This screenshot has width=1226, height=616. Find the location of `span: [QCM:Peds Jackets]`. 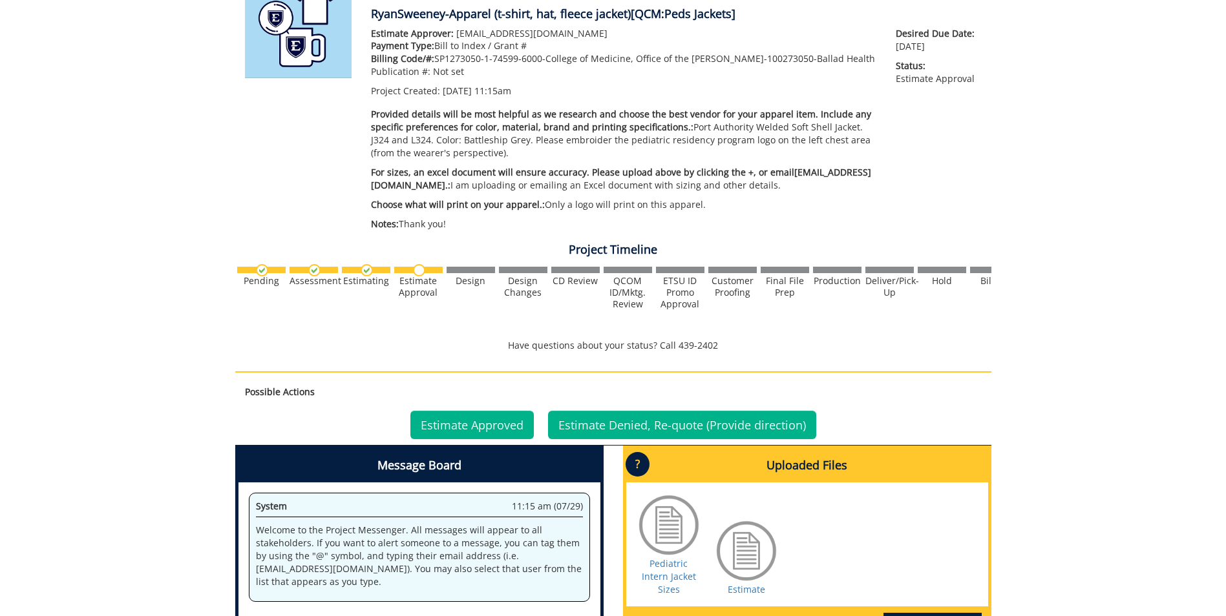

span: [QCM:Peds Jackets] is located at coordinates (683, 14).